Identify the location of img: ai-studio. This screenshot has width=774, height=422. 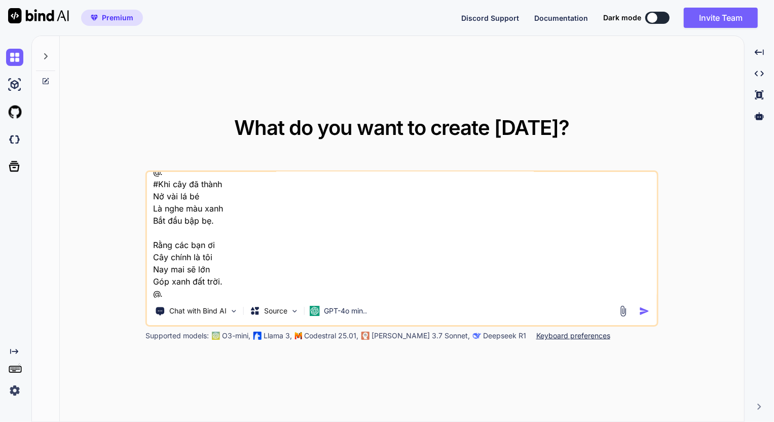
(15, 85).